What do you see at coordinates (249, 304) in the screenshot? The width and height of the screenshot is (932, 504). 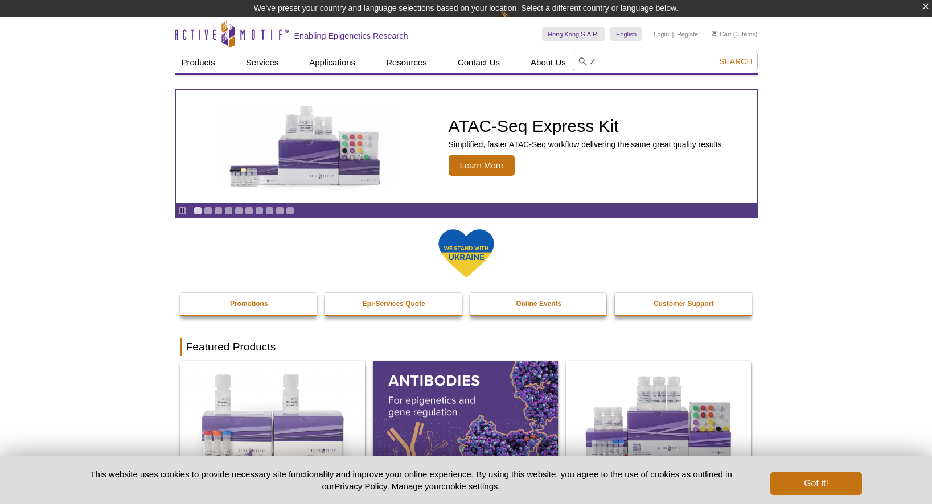 I see `a: Promotions` at bounding box center [249, 304].